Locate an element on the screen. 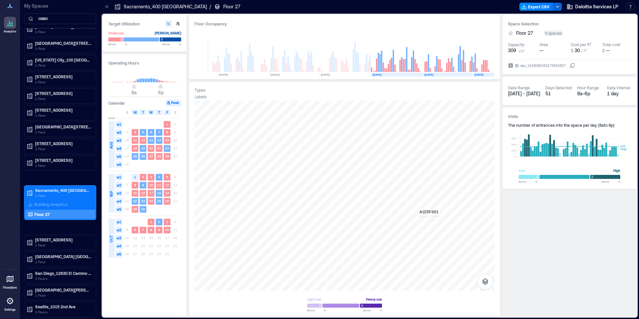 The image size is (639, 319). span: 8a is located at coordinates (134, 92).